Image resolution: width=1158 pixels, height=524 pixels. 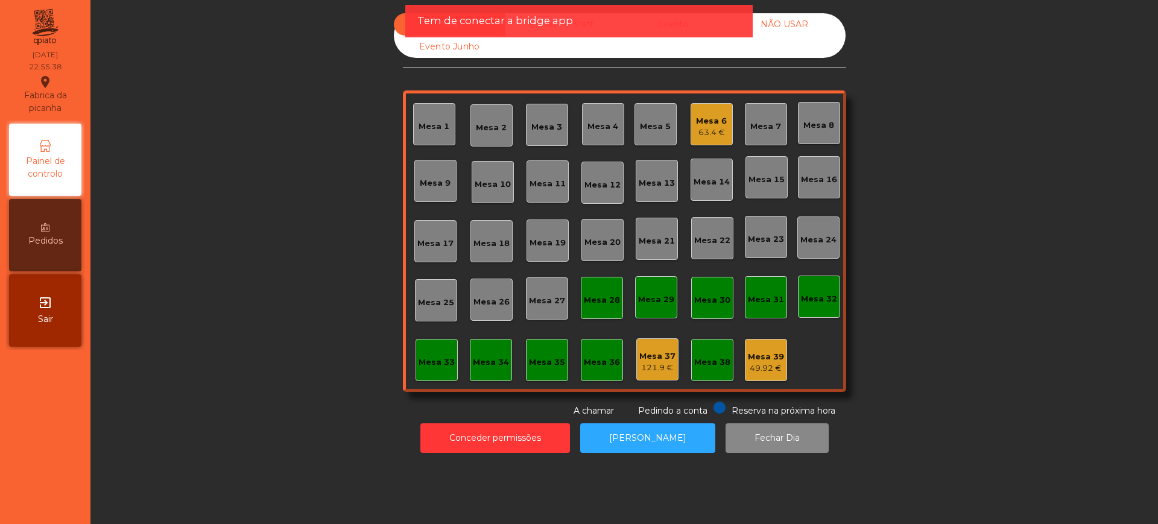 What do you see at coordinates (602, 127) in the screenshot?
I see `div: Mesa 4` at bounding box center [602, 127].